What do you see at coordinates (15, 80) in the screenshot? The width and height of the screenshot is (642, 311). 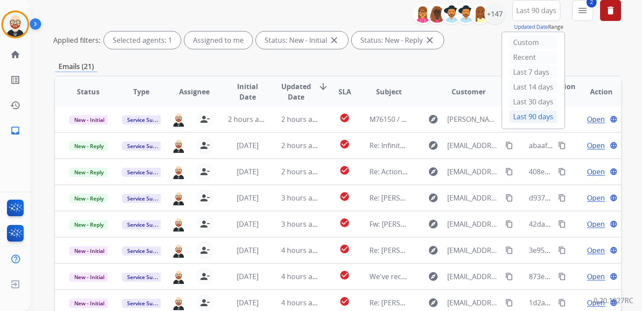 I see `mat-icon: list_alt` at bounding box center [15, 80].